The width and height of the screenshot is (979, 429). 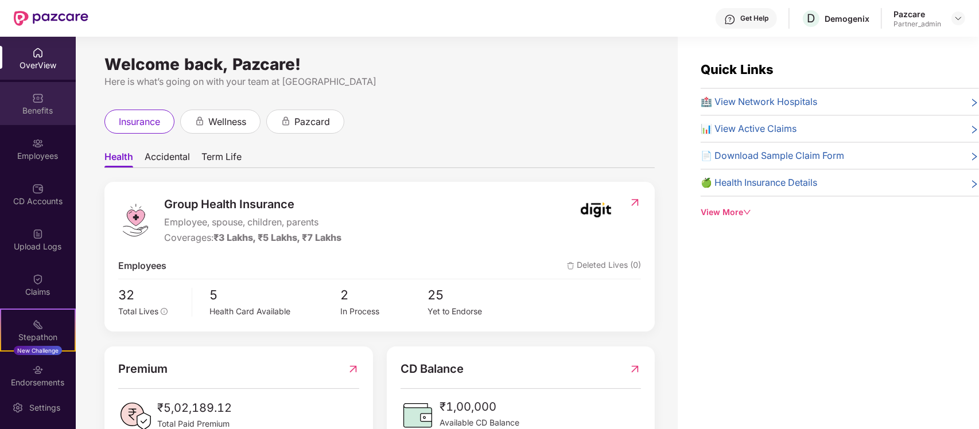 I want to click on span: 2, so click(x=384, y=295).